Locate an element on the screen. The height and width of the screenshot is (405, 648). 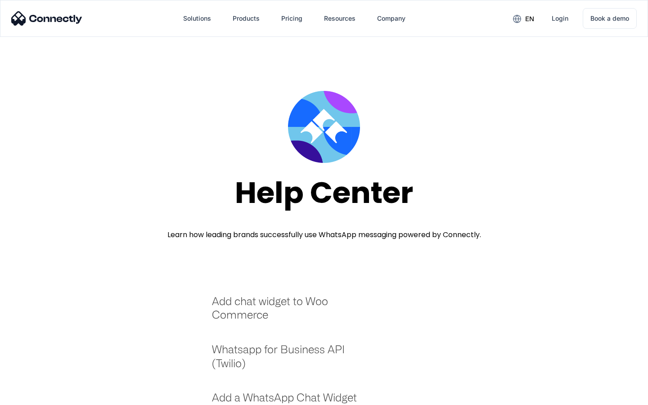
div: Company is located at coordinates (391, 18).